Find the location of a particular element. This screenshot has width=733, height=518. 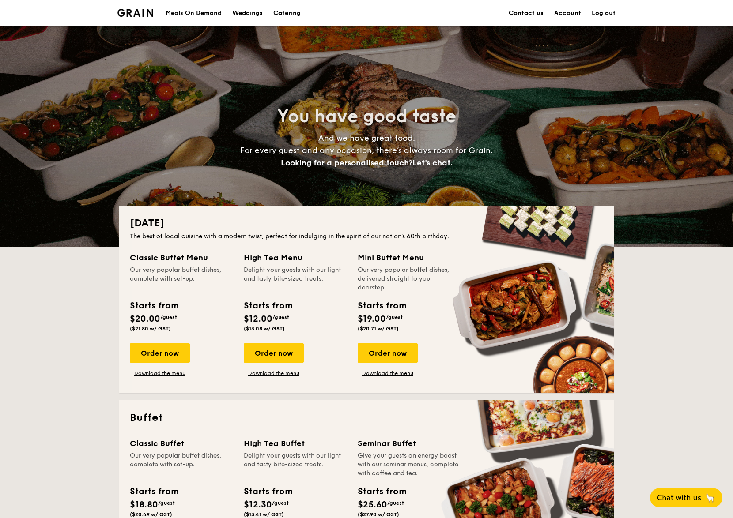

span: ($27.90 w/ GST) is located at coordinates (378, 515).